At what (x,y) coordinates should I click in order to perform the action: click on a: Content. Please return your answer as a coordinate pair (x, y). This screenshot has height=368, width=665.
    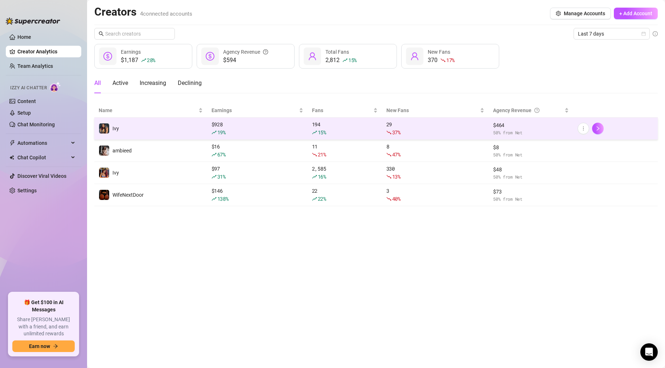
    Looking at the image, I should click on (26, 101).